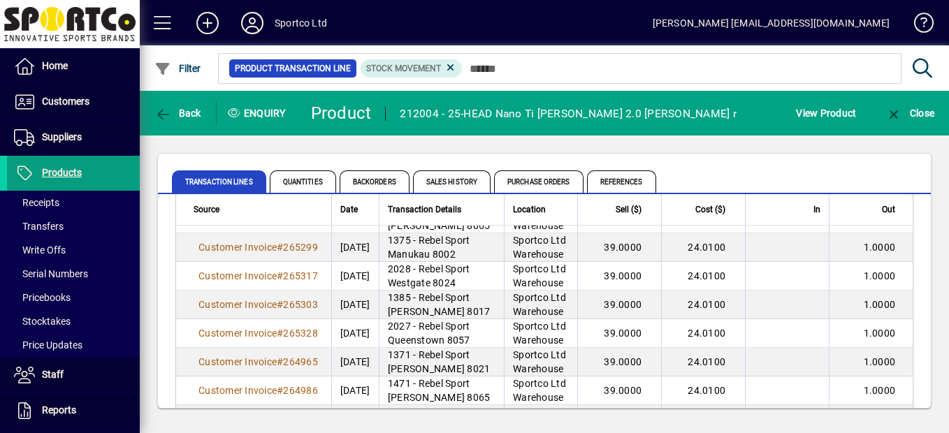 This screenshot has width=949, height=433. I want to click on span: 265317, so click(301, 276).